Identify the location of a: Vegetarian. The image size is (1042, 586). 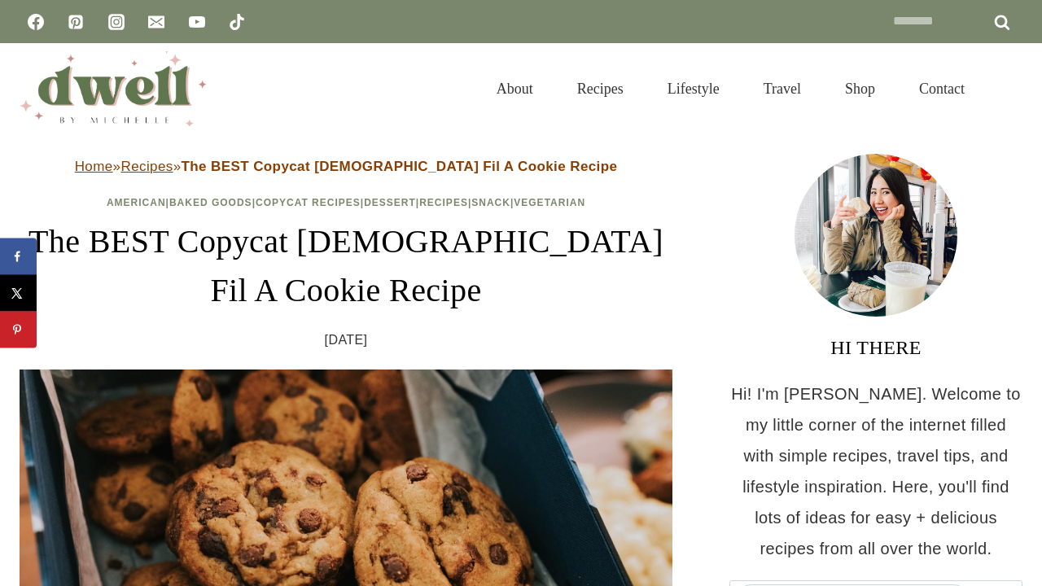
(549, 203).